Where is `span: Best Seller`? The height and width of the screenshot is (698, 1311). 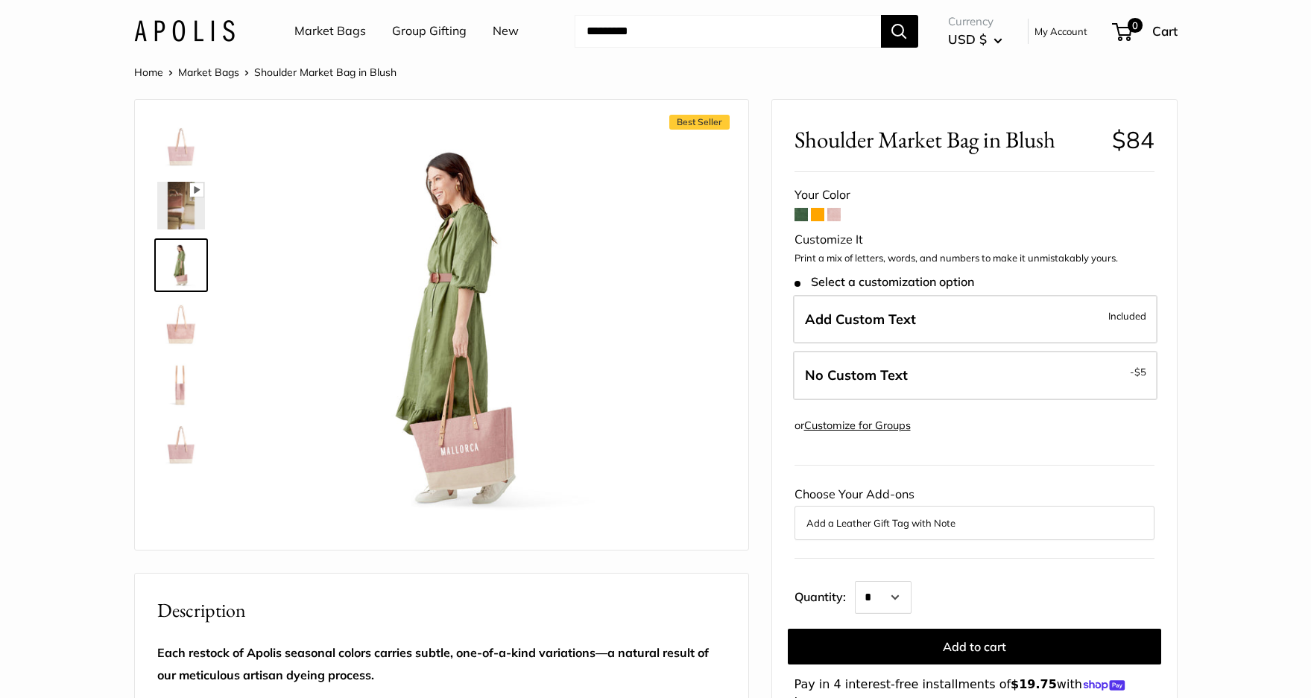
span: Best Seller is located at coordinates (699, 122).